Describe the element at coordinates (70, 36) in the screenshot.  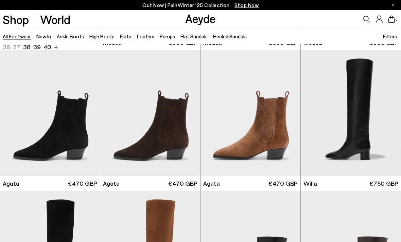
I see `a: Ankle Boots` at that location.